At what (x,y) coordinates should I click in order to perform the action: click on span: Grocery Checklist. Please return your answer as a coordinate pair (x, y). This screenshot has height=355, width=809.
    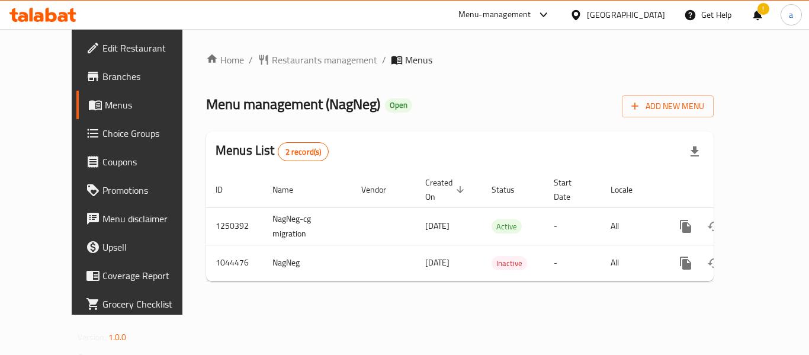
    Looking at the image, I should click on (150, 304).